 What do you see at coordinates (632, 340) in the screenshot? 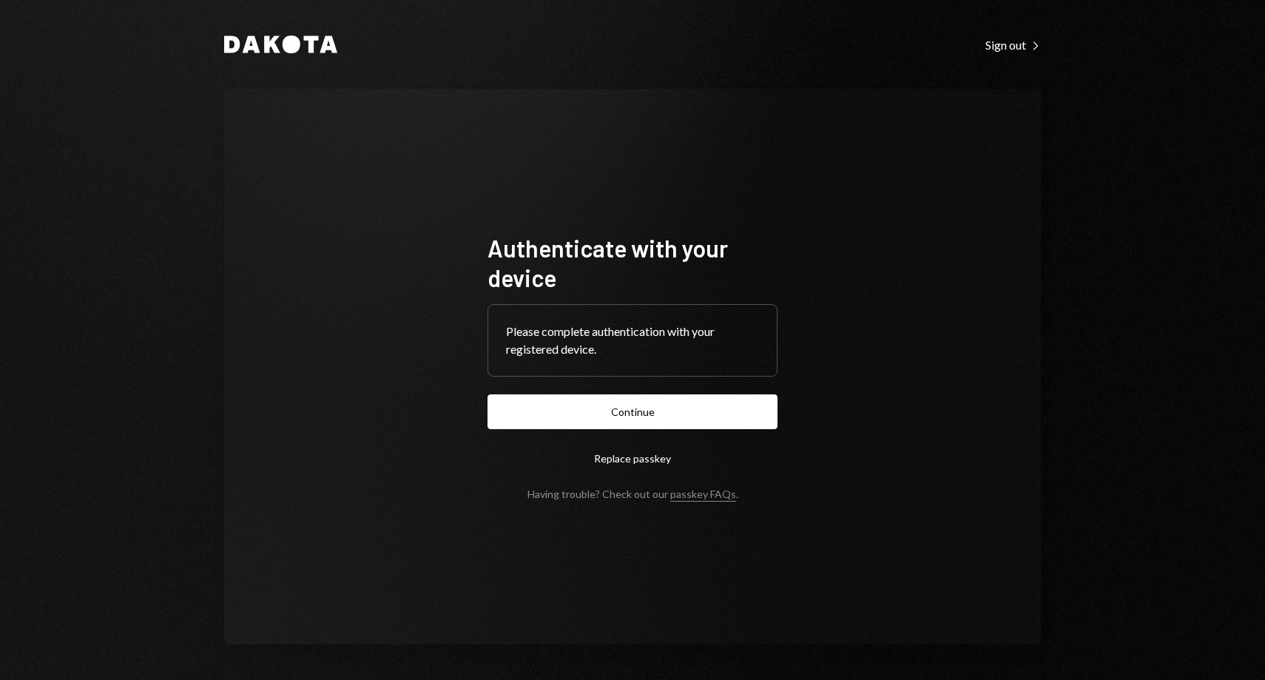
I see `div: Please complete authentication with your registered device.` at bounding box center [632, 340].